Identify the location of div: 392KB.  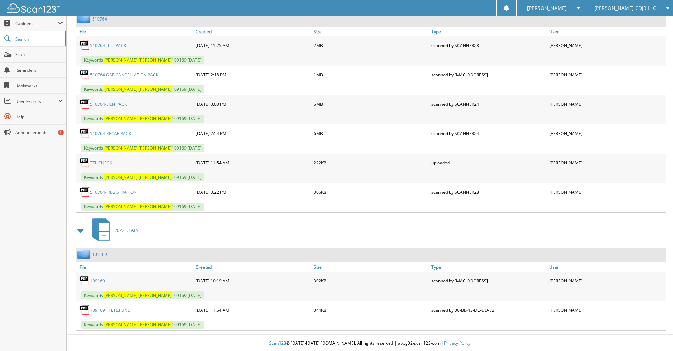
(371, 280).